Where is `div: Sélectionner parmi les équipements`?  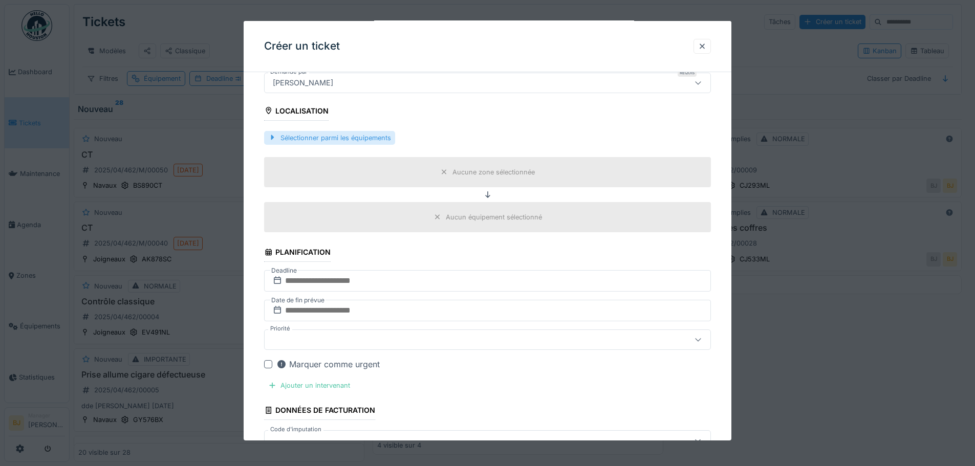 div: Sélectionner parmi les équipements is located at coordinates (330, 138).